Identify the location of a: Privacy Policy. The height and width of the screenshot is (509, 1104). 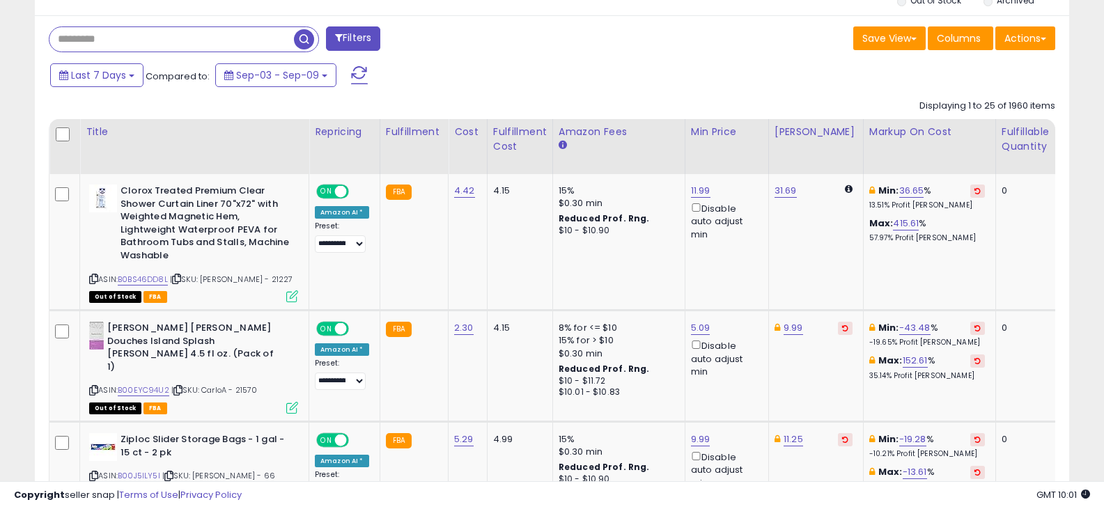
(211, 494).